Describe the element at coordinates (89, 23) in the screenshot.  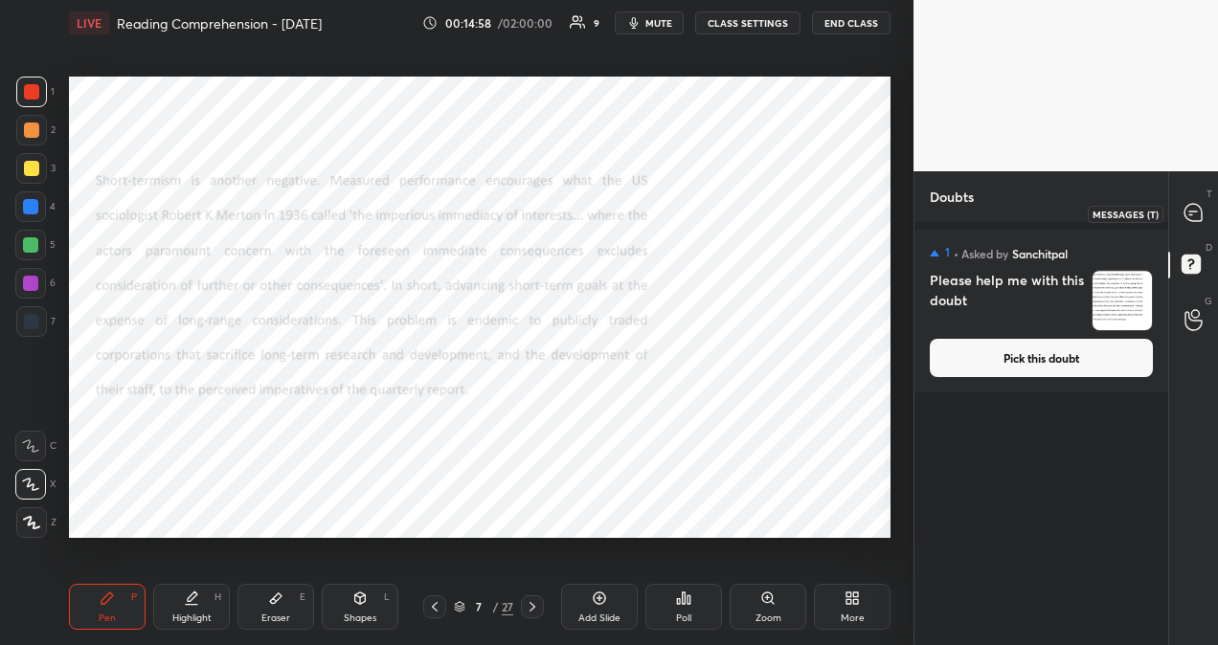
I see `div: LIVE` at that location.